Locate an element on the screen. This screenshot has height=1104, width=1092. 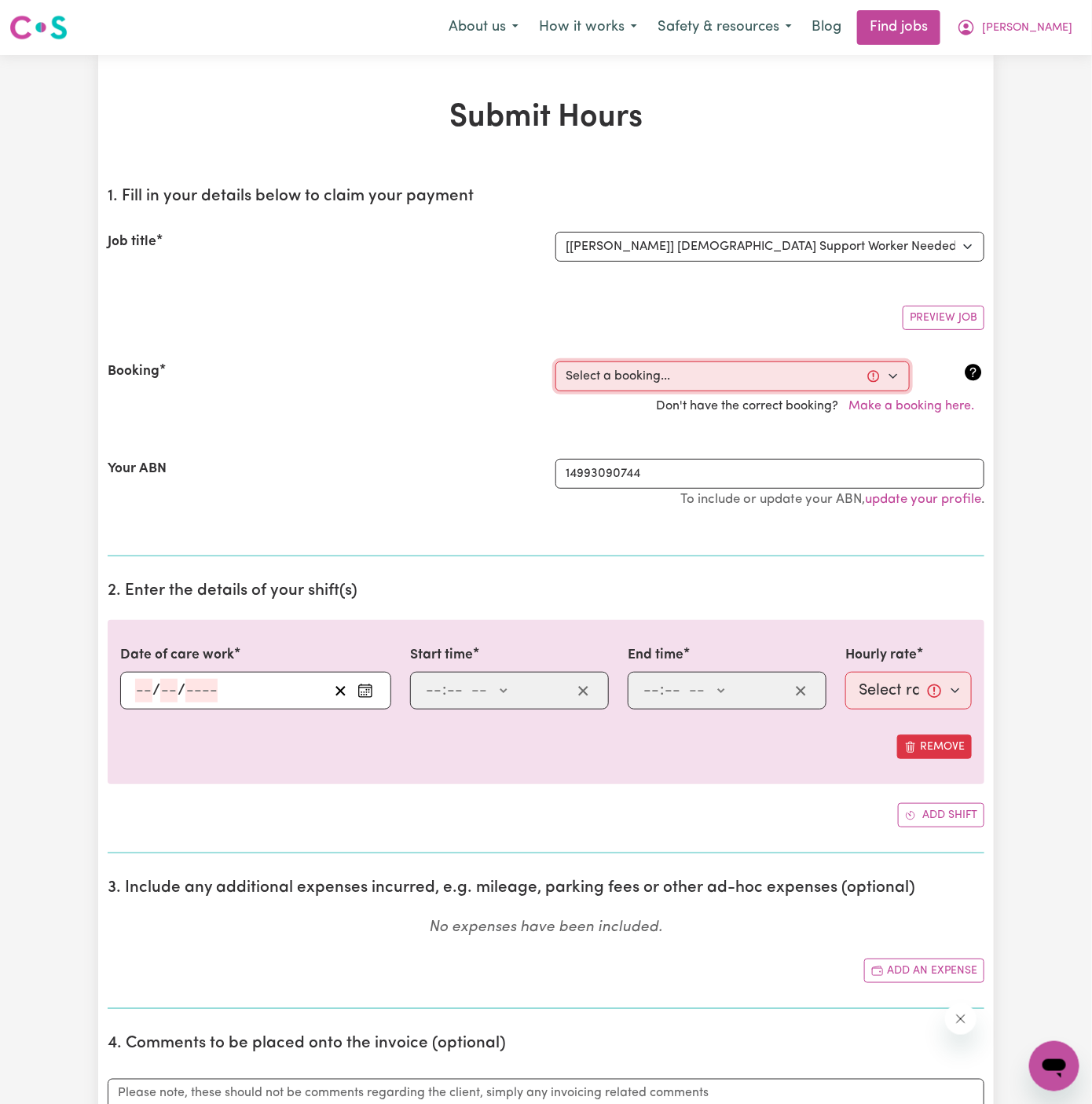
button: Add another shift is located at coordinates (941, 815).